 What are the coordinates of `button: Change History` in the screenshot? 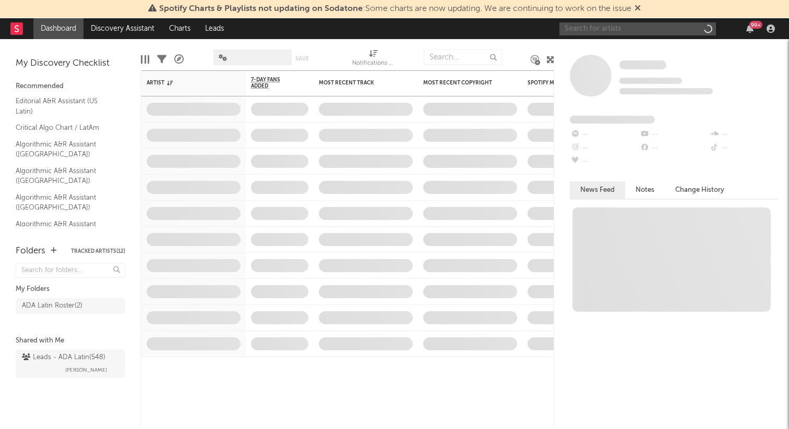 It's located at (699, 190).